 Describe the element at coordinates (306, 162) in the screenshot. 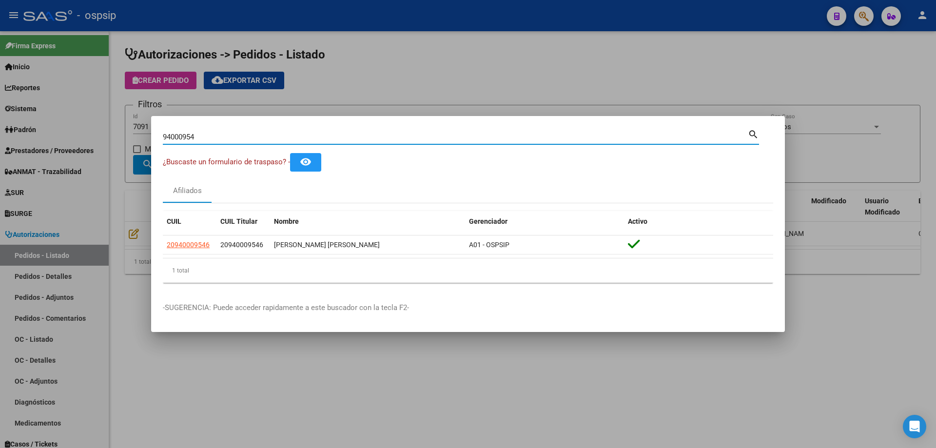

I see `mat-icon: remove_red_eye` at that location.